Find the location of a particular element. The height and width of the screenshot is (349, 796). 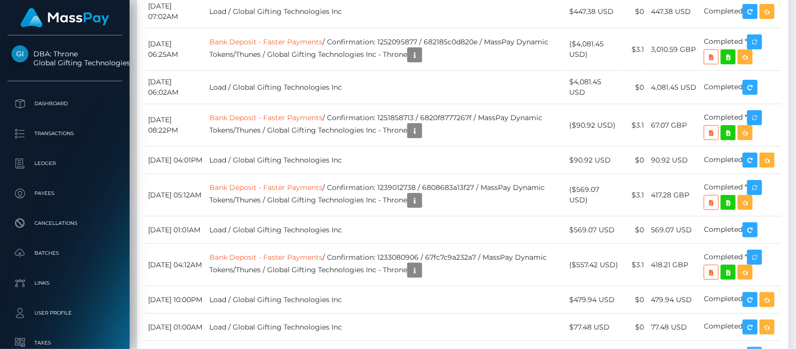

td: $4,081.45 USD is located at coordinates (594, 87).